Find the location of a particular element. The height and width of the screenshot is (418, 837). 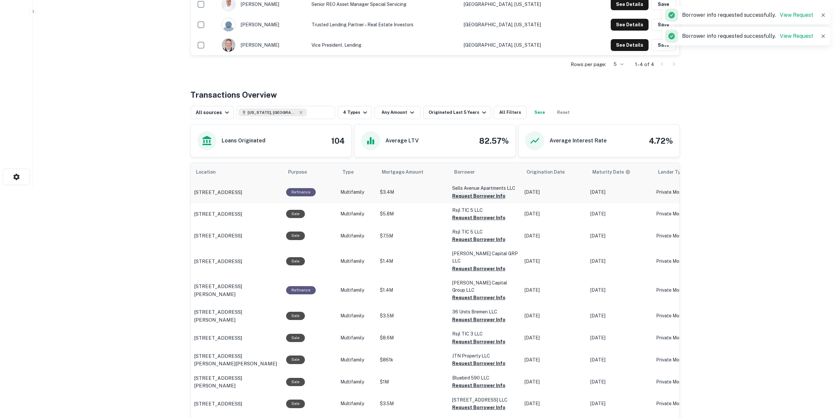

span: Borrower is located at coordinates (465, 172).